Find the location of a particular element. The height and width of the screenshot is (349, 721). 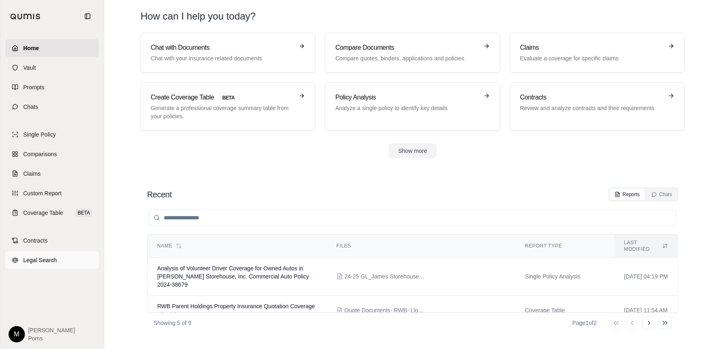

span: Single Policy is located at coordinates (40, 134).